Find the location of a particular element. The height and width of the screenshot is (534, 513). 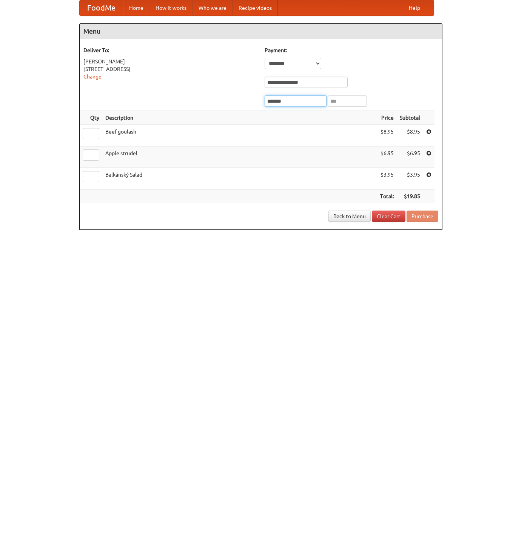

a: Clear Cart is located at coordinates (388, 216).